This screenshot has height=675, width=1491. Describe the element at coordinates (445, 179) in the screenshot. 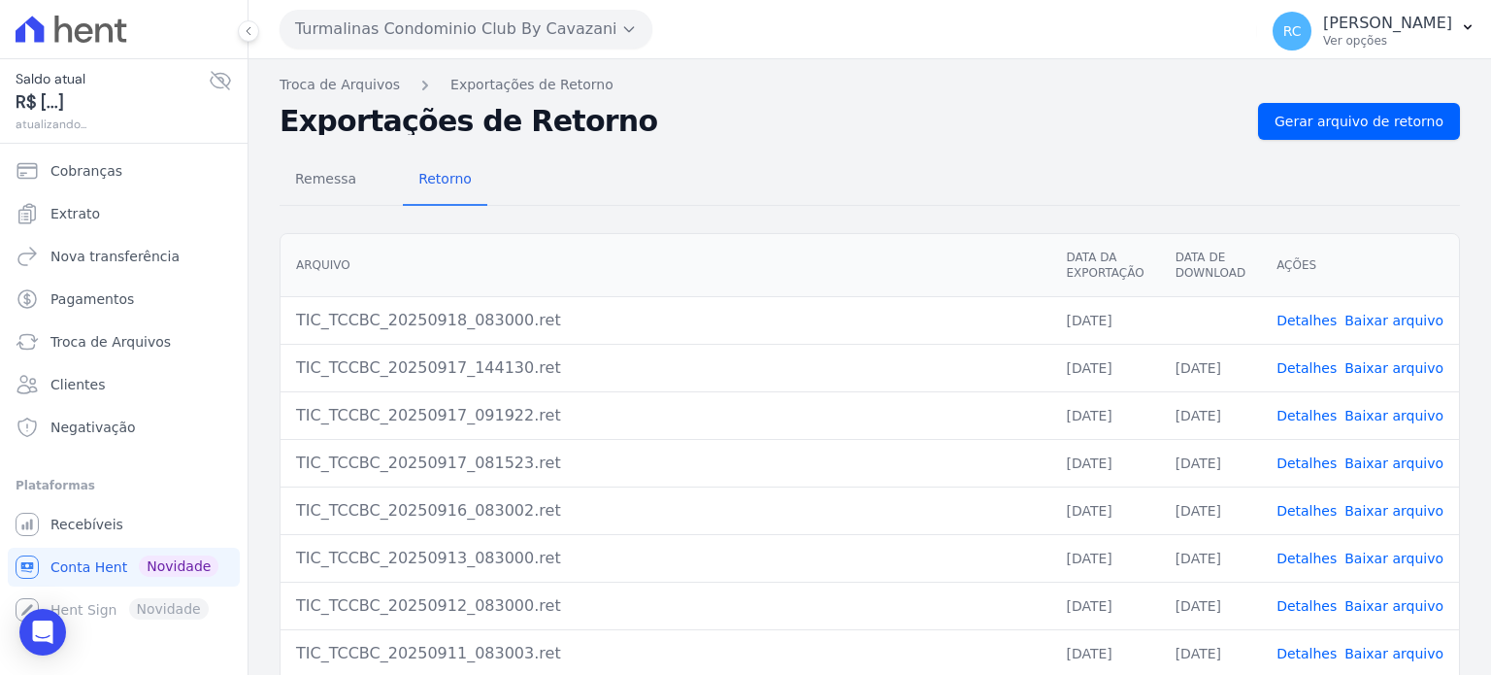

I see `span: Retorno` at that location.